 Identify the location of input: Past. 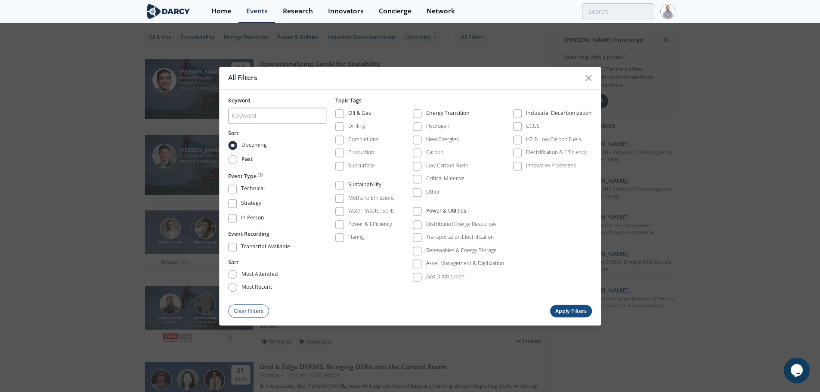
(232, 160).